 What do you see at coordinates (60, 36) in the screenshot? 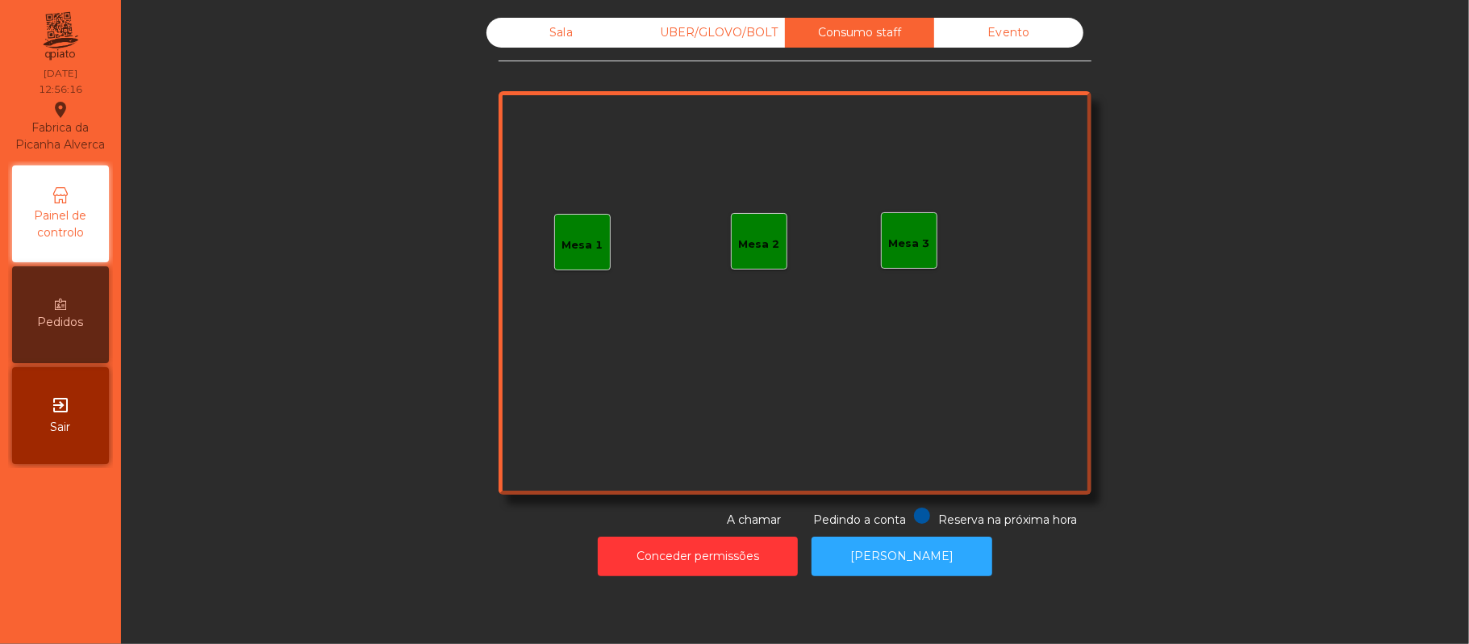
I see `img: qpiato` at bounding box center [60, 36].